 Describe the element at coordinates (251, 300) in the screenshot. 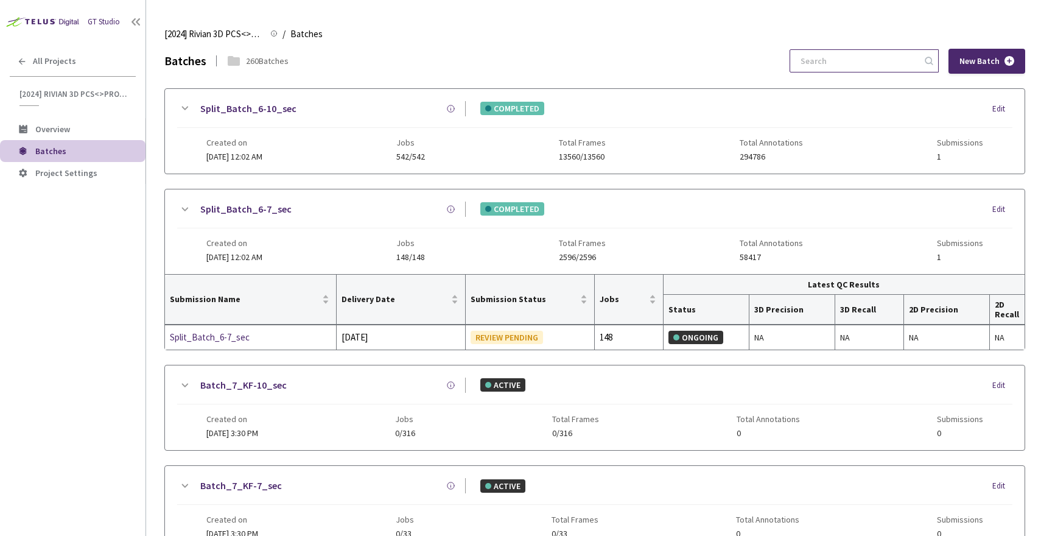

I see `th: Submission Name` at that location.